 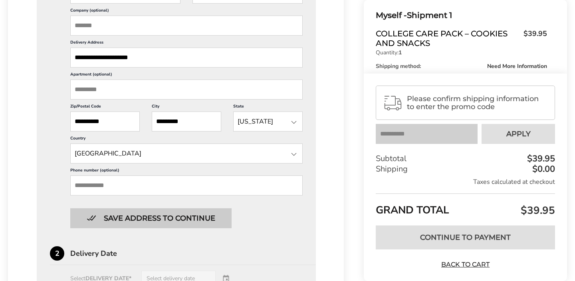 What do you see at coordinates (187, 76) in the screenshot?
I see `label: Apartment (optional)` at bounding box center [187, 76].